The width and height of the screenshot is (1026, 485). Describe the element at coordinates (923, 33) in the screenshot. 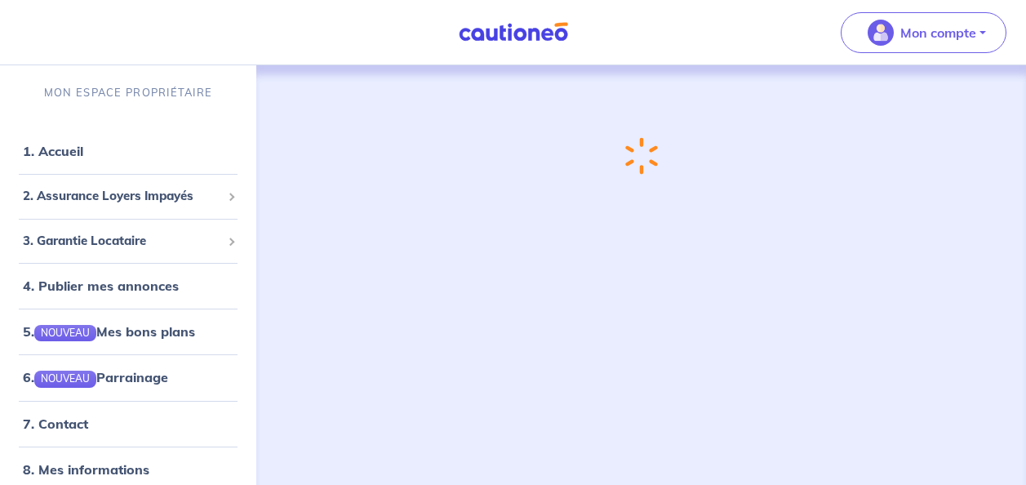

I see `button: illu_account_valid_menu.svgMon compte` at that location.